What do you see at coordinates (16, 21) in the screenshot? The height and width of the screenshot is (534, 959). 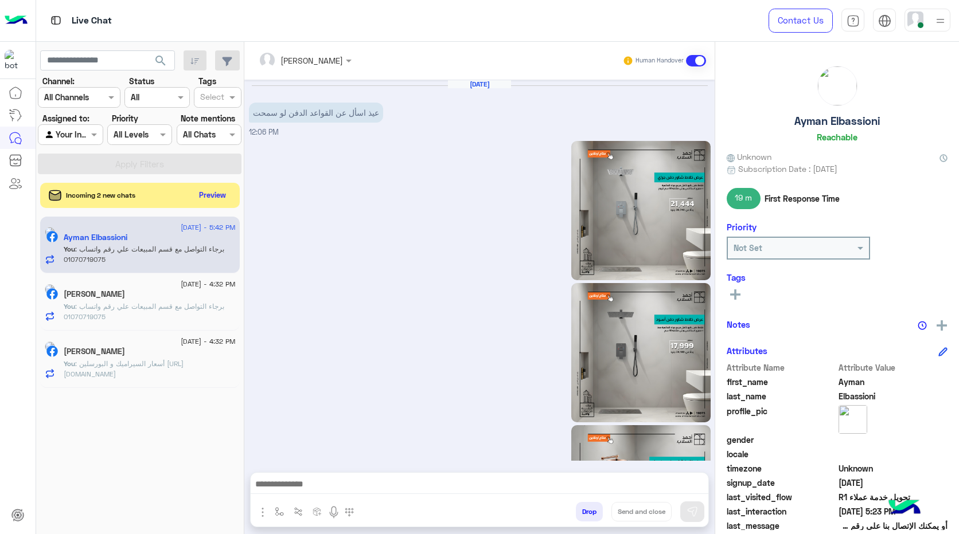 I see `img: Logo` at bounding box center [16, 21].